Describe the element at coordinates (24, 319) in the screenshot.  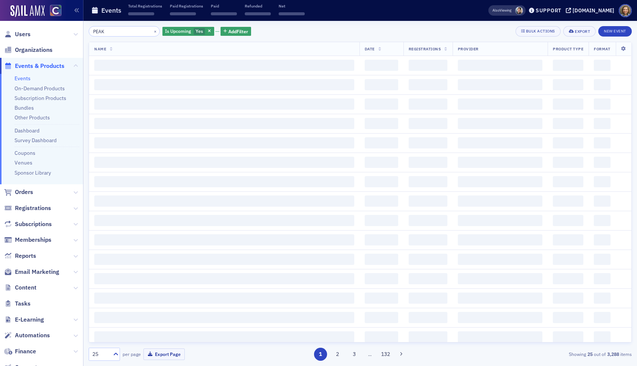
I see `a: E-Learning` at that location.